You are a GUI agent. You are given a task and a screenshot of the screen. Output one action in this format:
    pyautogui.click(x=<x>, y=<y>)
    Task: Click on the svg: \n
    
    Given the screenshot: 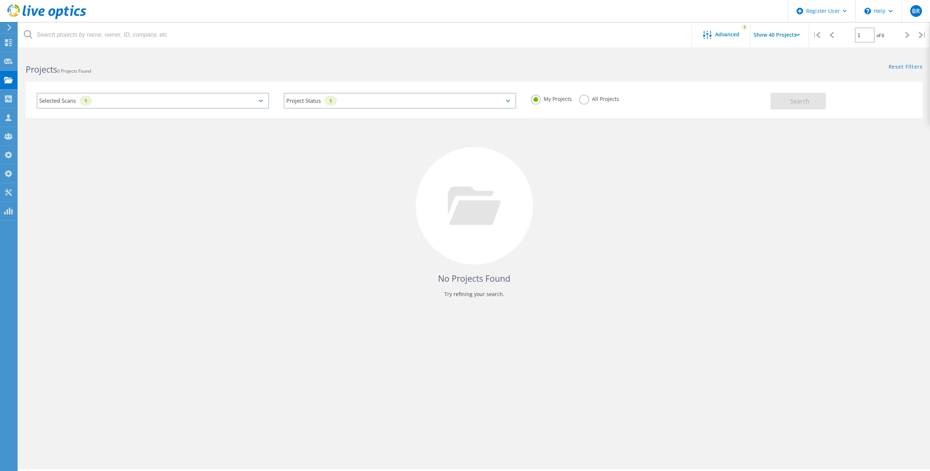 What is the action you would take?
    pyautogui.click(x=868, y=11)
    